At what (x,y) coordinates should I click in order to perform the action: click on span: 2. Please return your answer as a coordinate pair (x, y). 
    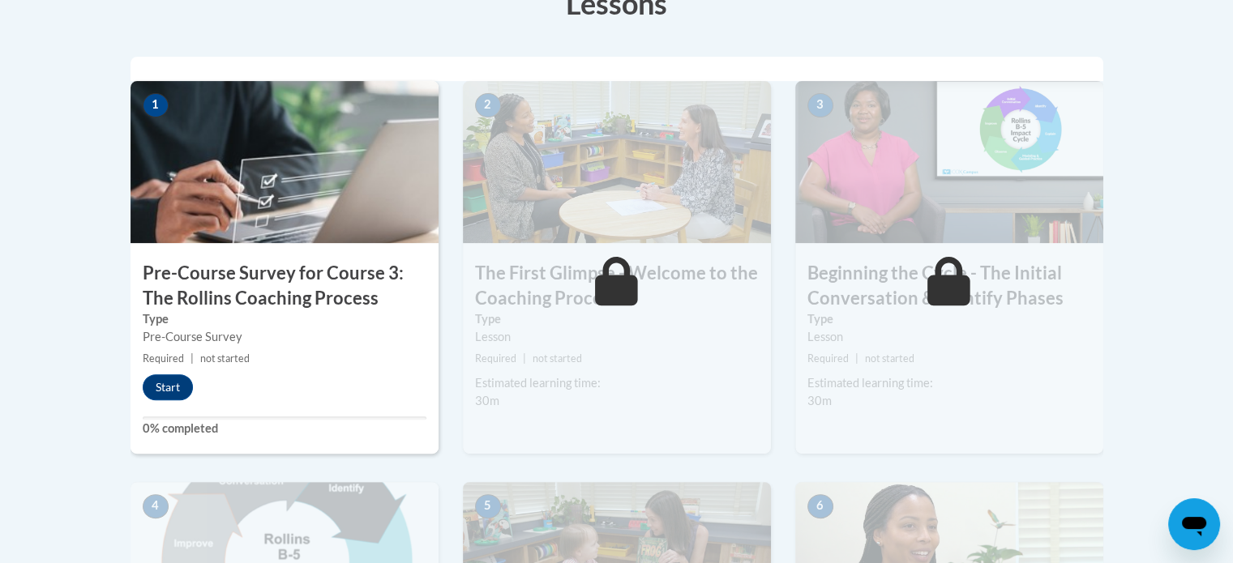
    Looking at the image, I should click on (488, 105).